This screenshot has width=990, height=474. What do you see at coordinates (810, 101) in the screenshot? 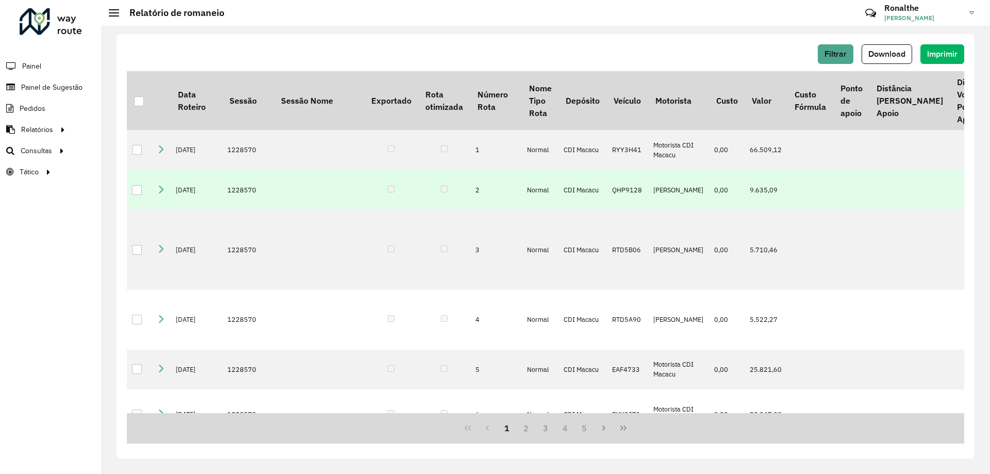
I see `th: Custo Fórmula` at bounding box center [810, 101].